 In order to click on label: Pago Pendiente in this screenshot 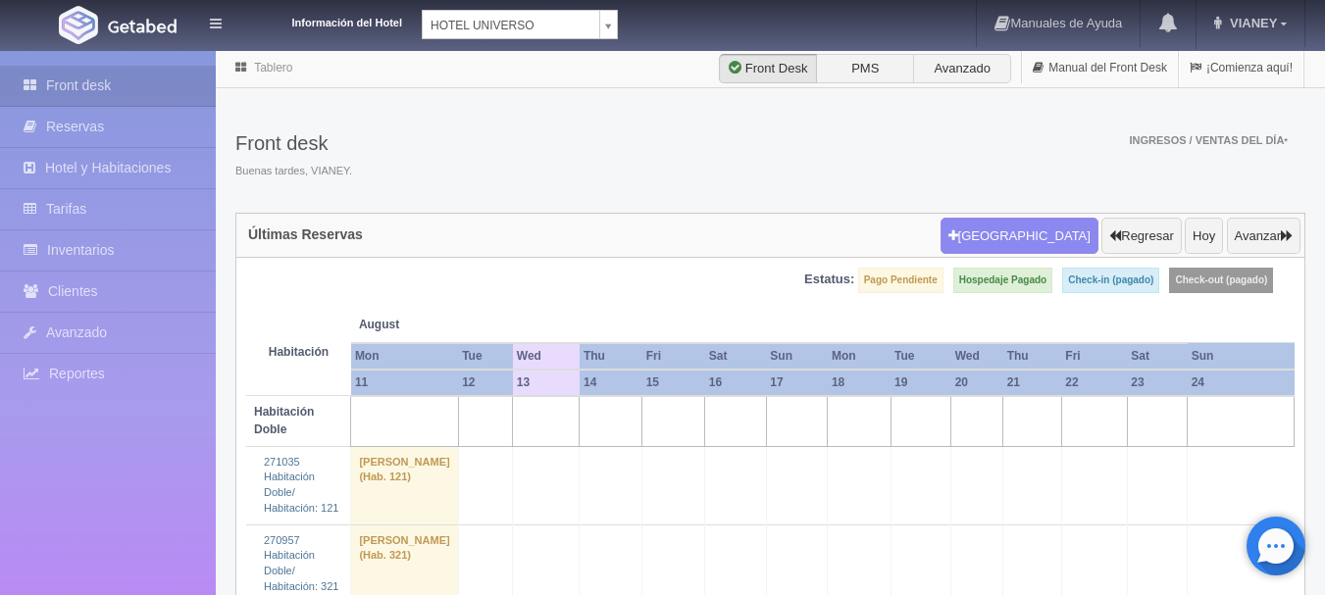, I will do `click(901, 281)`.